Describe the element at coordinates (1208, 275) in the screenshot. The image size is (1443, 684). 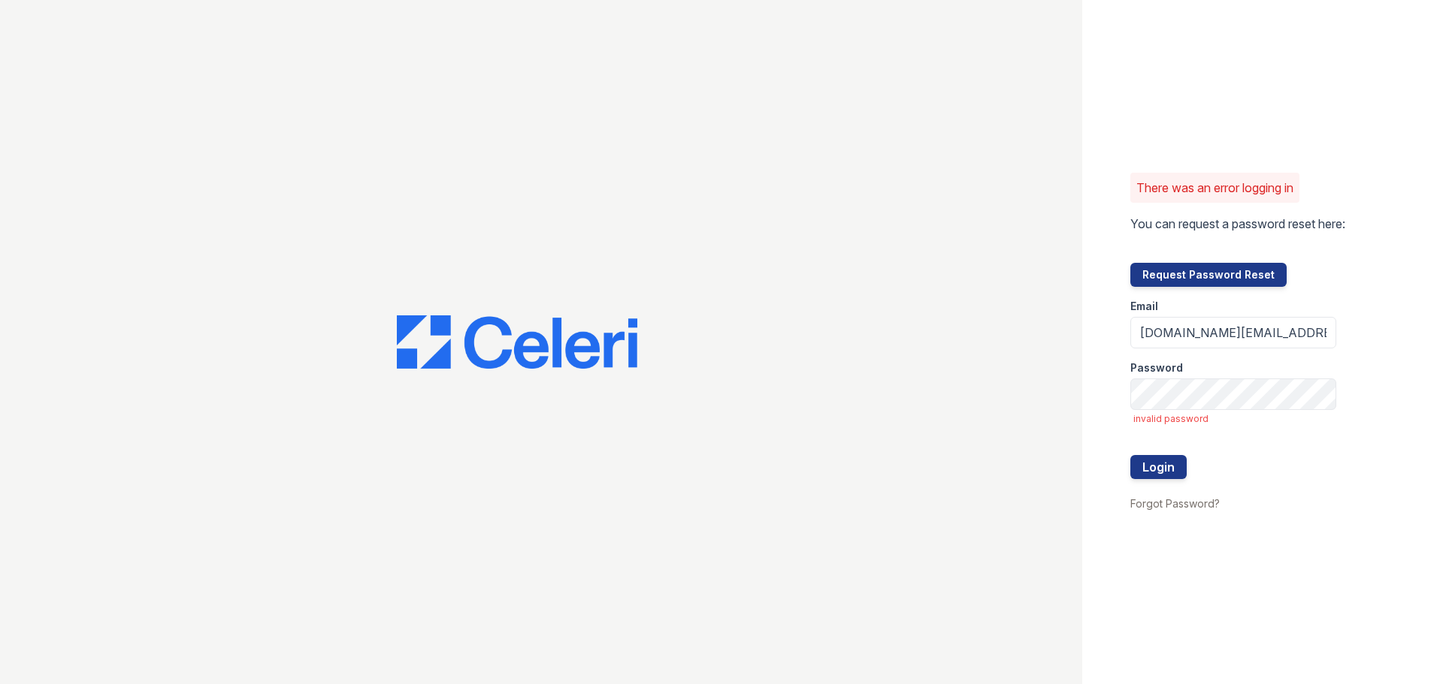
I see `button: Request Password Reset` at that location.